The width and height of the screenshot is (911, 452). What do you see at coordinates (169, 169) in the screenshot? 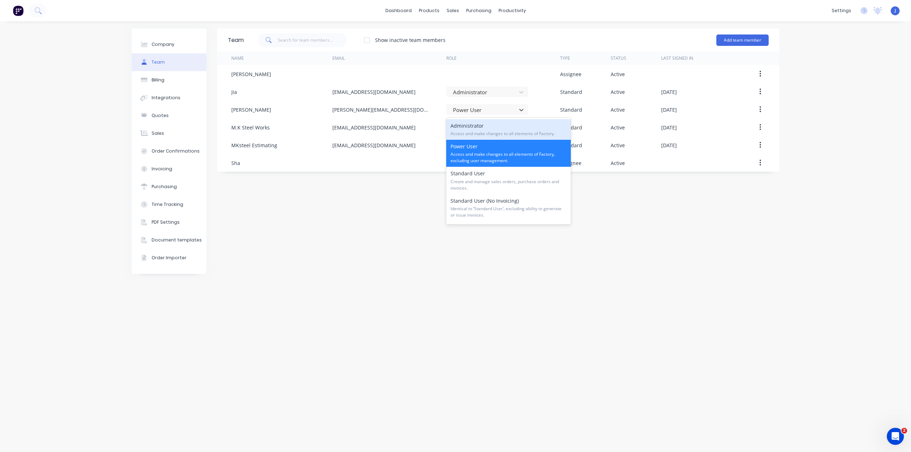
I see `button: Invoicing` at bounding box center [169, 169].